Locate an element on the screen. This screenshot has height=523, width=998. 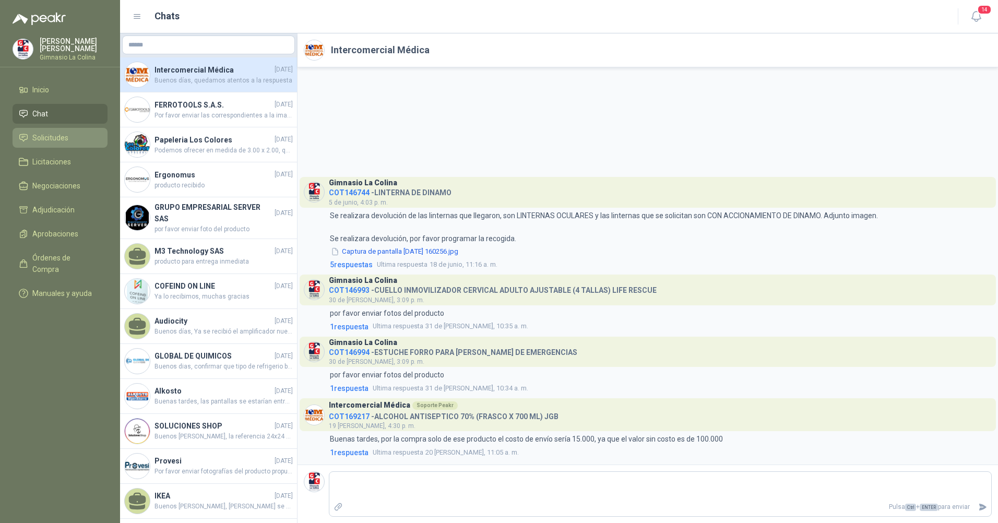
span: producto para entrega inmediata is located at coordinates (223, 261).